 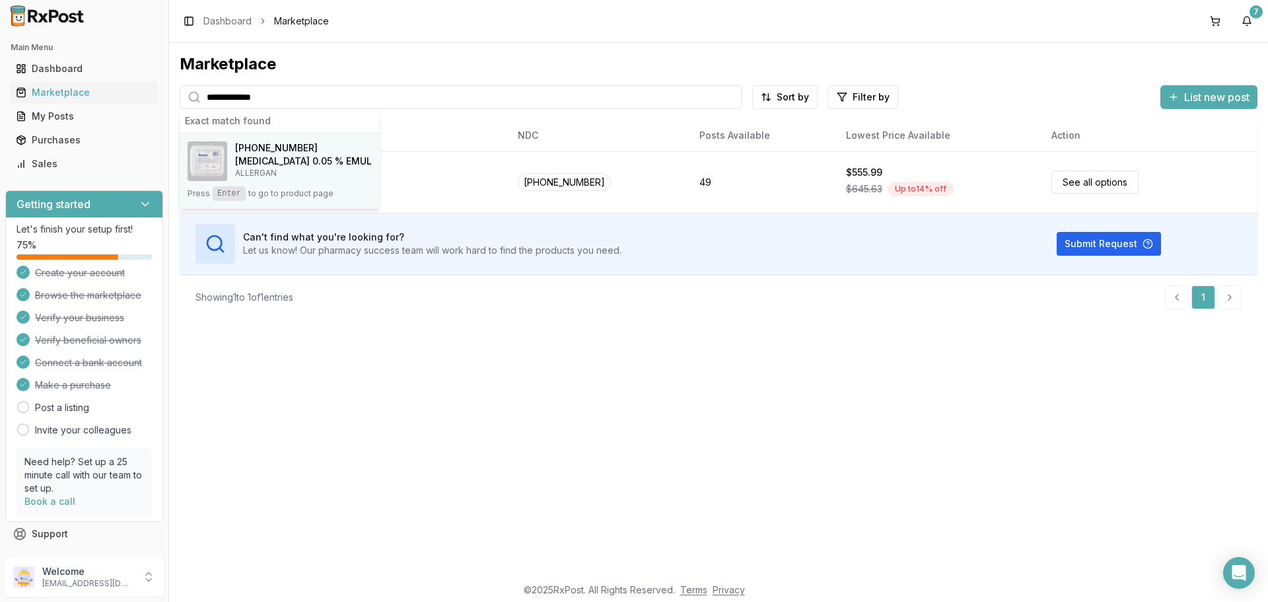 I want to click on p: Let us know! Our pharmacy success team will work hard to find the products you need., so click(x=432, y=250).